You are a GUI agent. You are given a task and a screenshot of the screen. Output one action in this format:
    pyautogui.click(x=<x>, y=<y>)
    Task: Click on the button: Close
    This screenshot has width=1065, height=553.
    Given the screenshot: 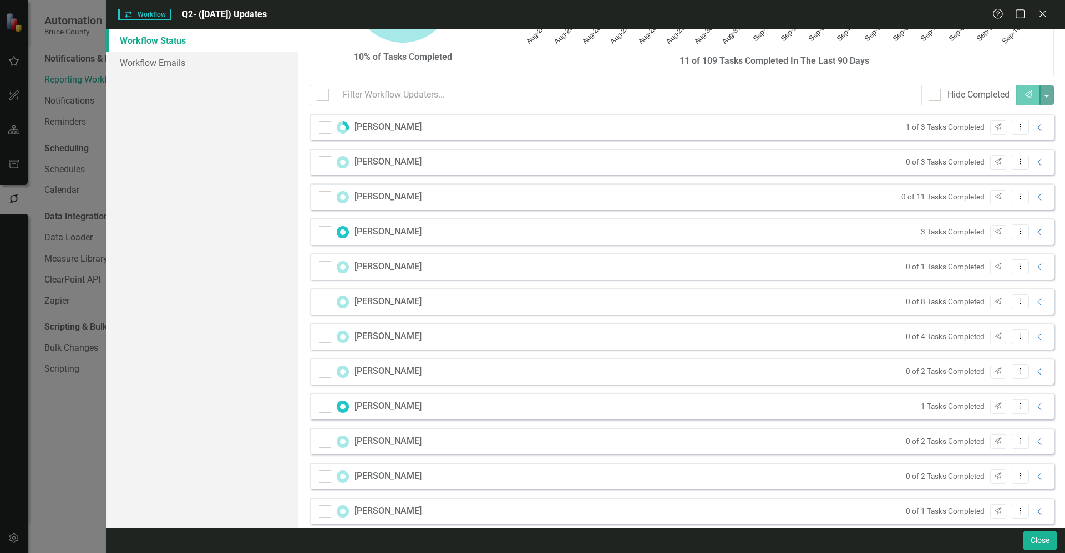 What is the action you would take?
    pyautogui.click(x=1040, y=541)
    